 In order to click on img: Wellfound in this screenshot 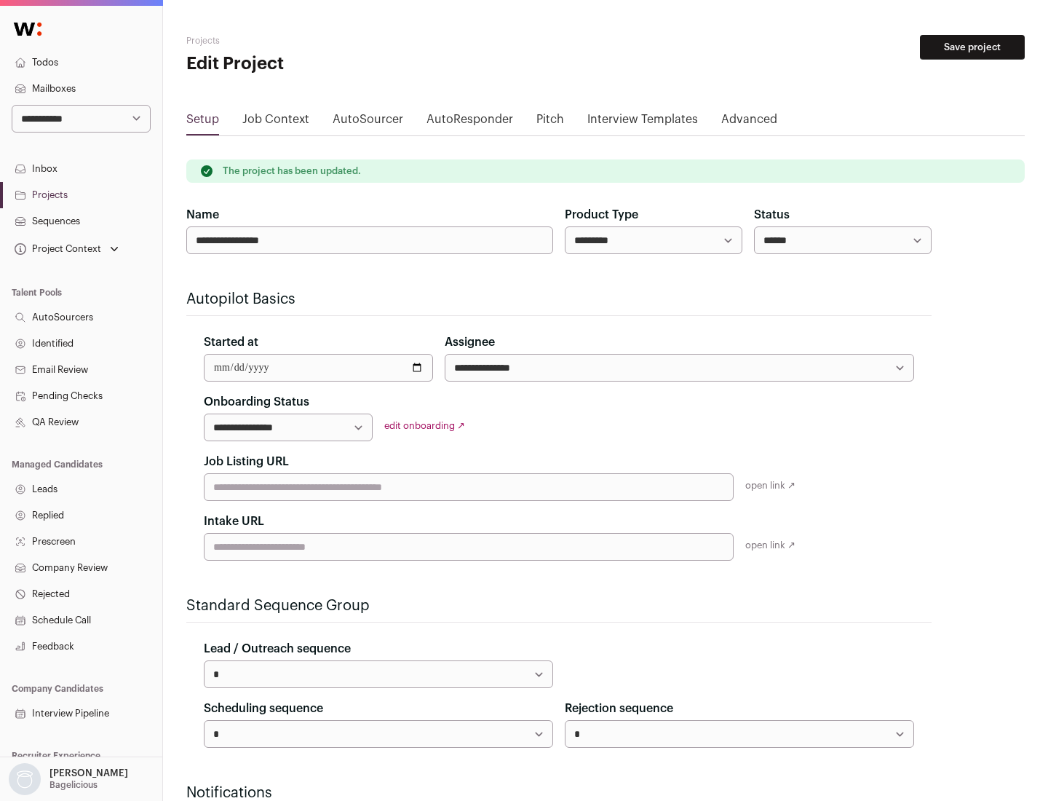, I will do `click(28, 29)`.